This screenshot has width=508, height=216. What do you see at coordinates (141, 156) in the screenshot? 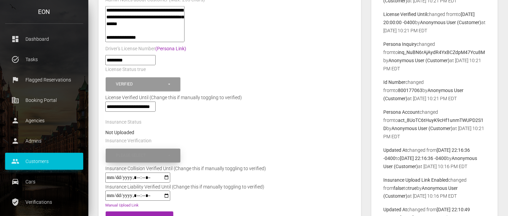
I see `div: Please select` at bounding box center [141, 156].